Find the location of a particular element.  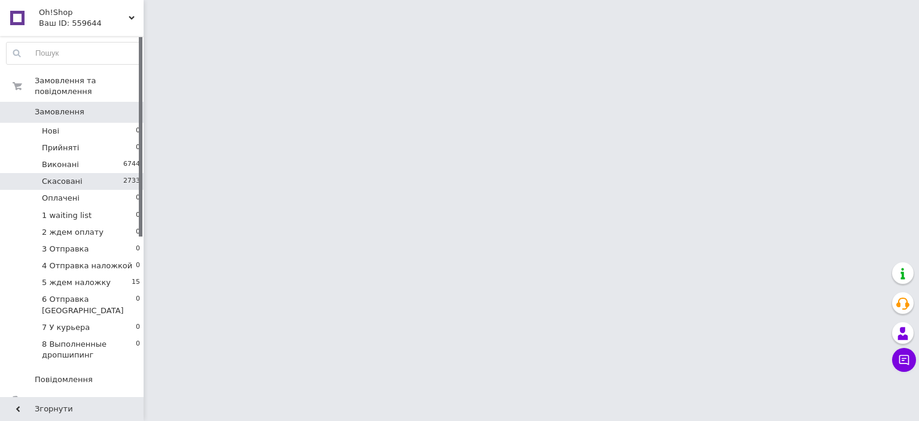

span: Скасовані is located at coordinates (62, 181).